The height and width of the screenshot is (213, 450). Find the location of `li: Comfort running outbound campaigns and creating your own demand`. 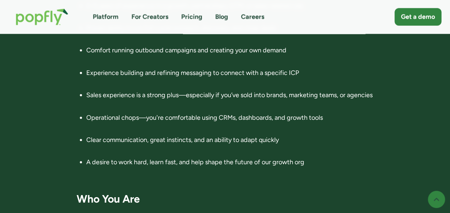

li: Comfort running outbound campaigns and creating your own demand is located at coordinates (230, 55).